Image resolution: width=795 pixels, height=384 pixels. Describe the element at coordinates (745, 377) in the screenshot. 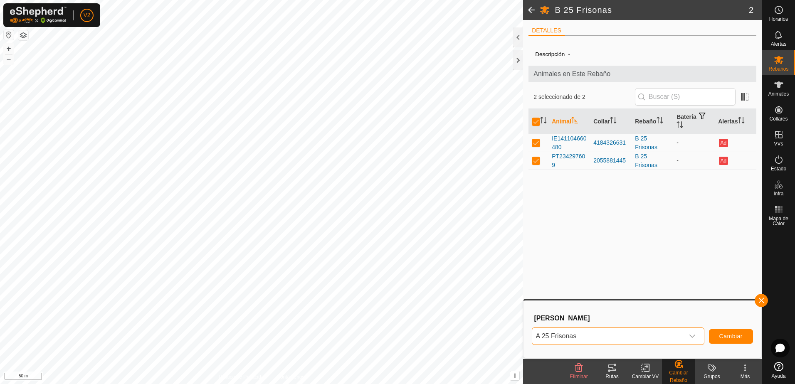

I see `div: Más` at that location.